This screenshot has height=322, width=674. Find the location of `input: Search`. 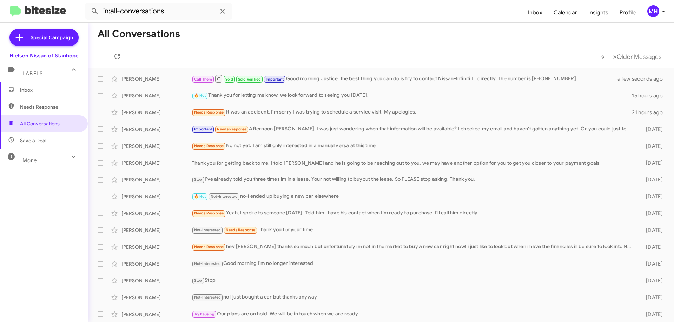

input: Search is located at coordinates (159, 11).